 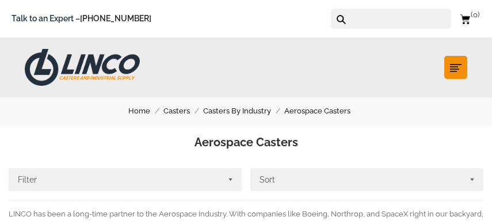 What do you see at coordinates (145, 111) in the screenshot?
I see `a: Home` at bounding box center [145, 111].